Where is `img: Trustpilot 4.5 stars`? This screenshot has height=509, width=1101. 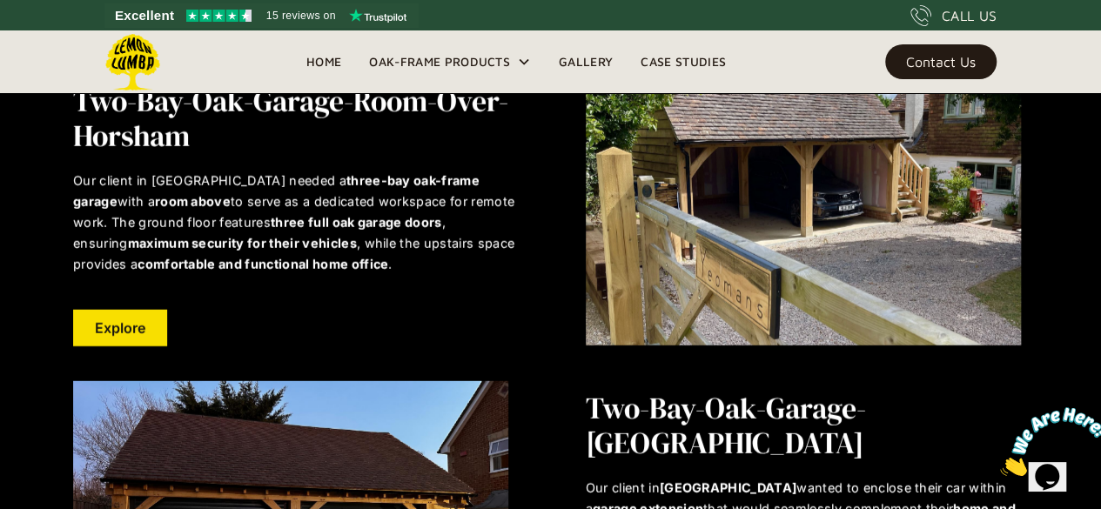 img: Trustpilot 4.5 stars is located at coordinates (218, 16).